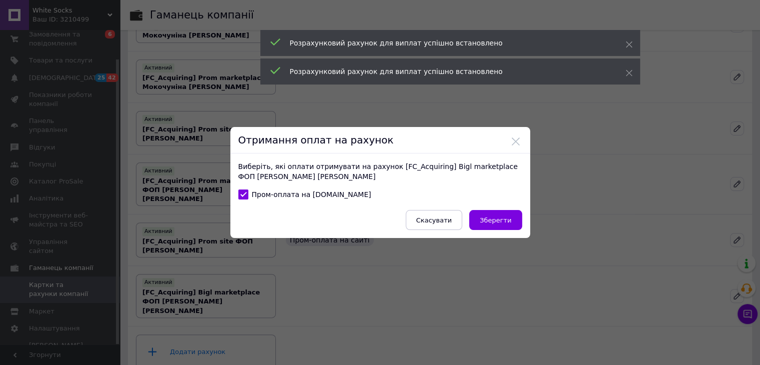 Image resolution: width=760 pixels, height=365 pixels. What do you see at coordinates (434, 220) in the screenshot?
I see `button: Скасувати` at bounding box center [434, 220].